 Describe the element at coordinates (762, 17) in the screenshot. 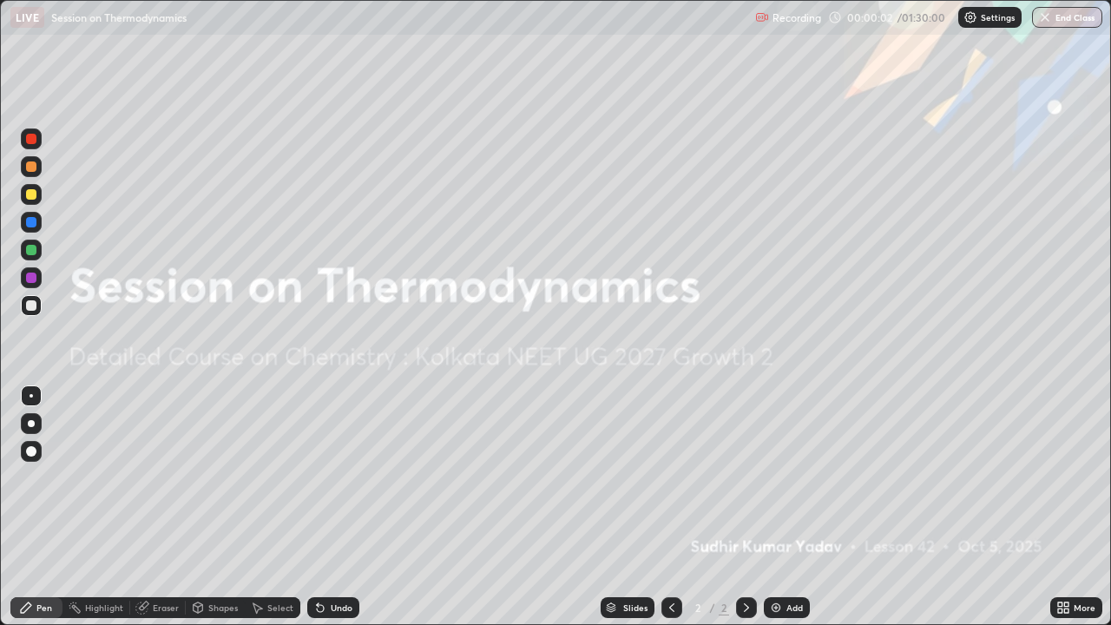

I see `img: recording.375f2c34.svg` at that location.